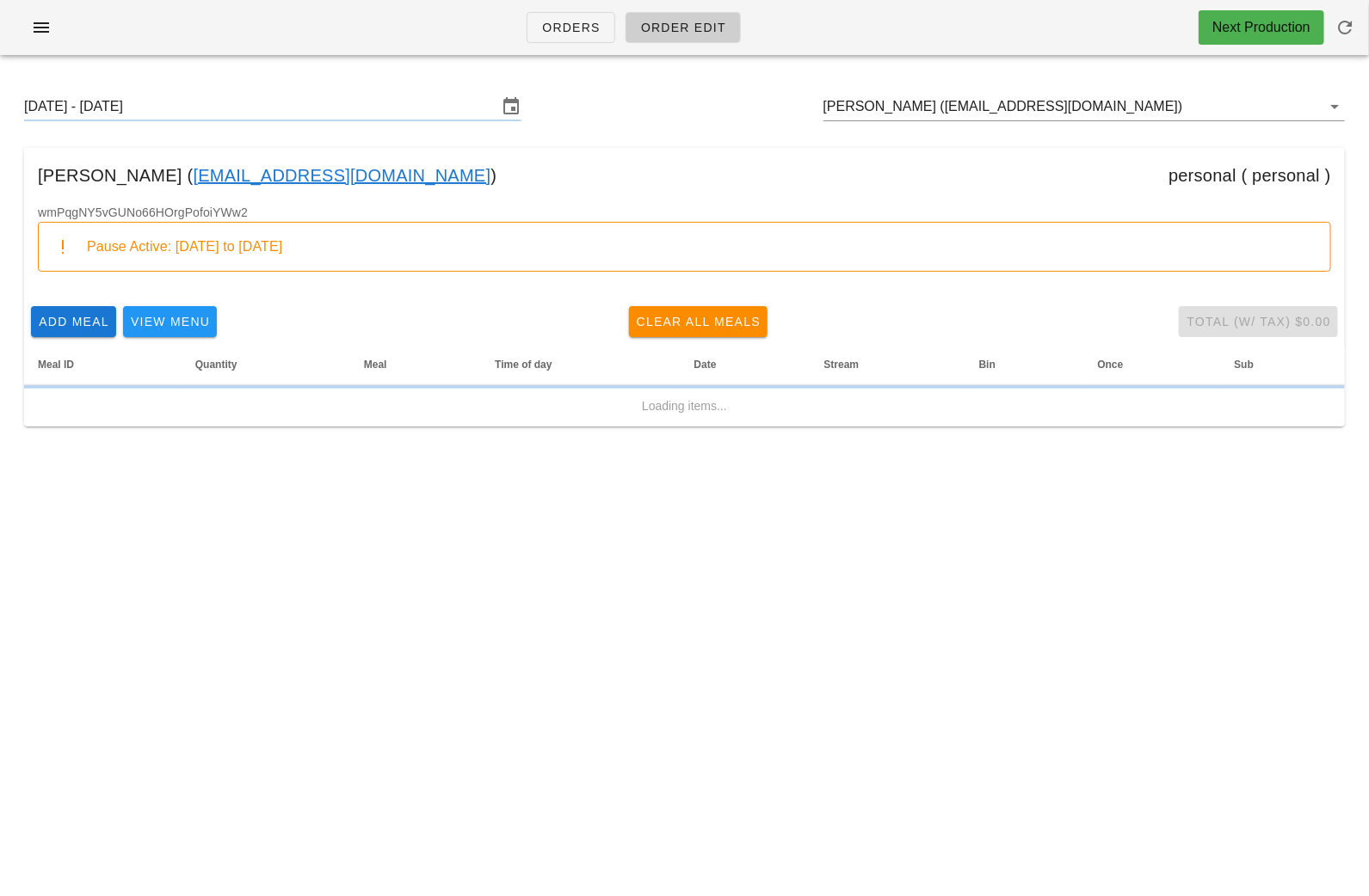 This screenshot has width=1369, height=896. What do you see at coordinates (169, 322) in the screenshot?
I see `span: View Menu` at bounding box center [169, 322].